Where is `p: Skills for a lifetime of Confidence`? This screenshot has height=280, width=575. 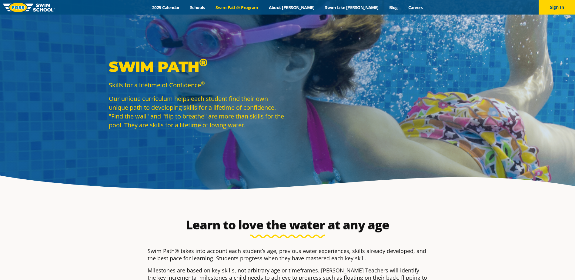
p: Skills for a lifetime of Confidence is located at coordinates (197, 85).